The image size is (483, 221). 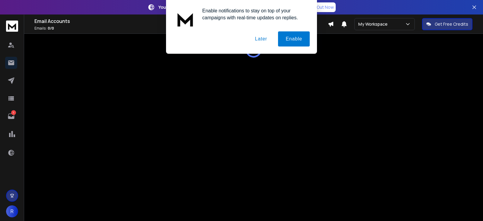 I want to click on p: 1, so click(x=14, y=113).